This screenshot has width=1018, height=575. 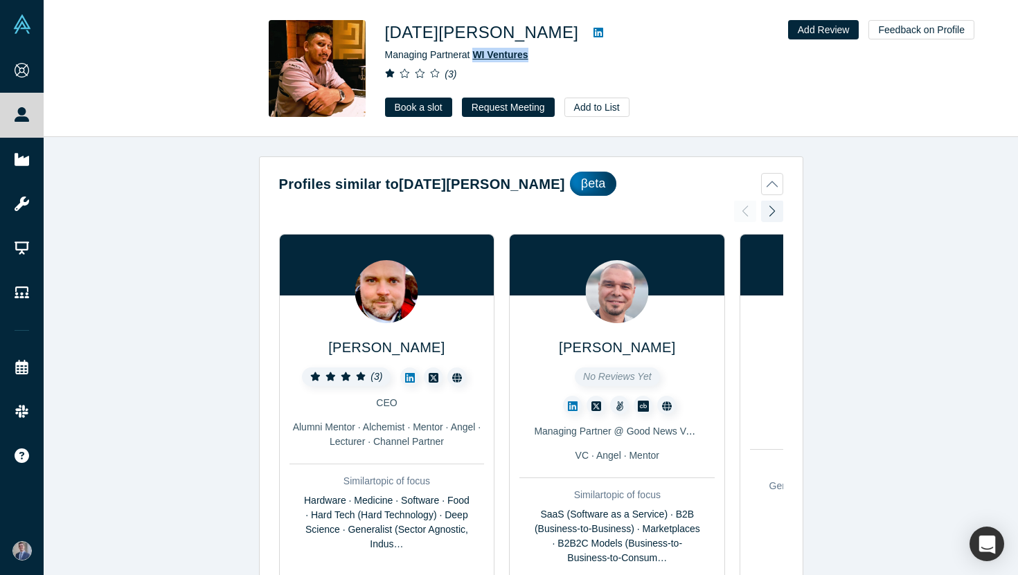 I want to click on div: Hardware · Medicine · Software · Food · Hard Tech (Hard Technology) · Deep Science · Generalist (..., so click(x=387, y=523).